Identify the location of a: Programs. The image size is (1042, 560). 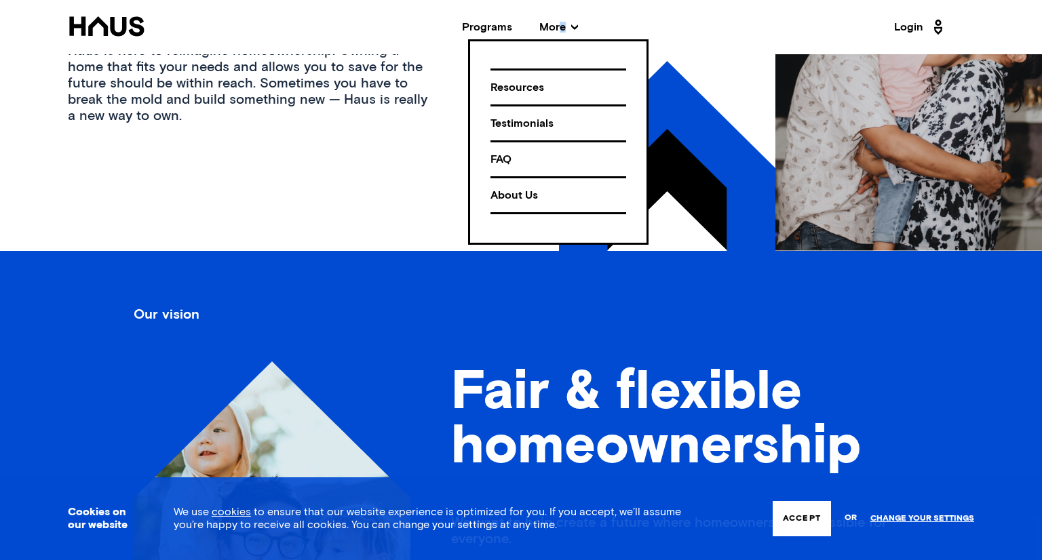
(487, 27).